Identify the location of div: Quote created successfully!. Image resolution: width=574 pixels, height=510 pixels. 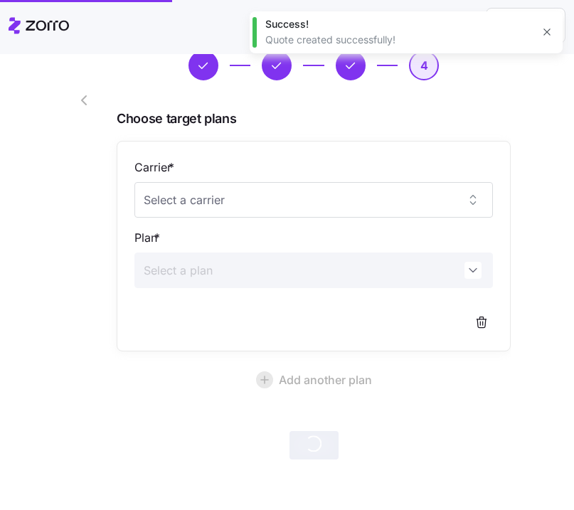
(398, 40).